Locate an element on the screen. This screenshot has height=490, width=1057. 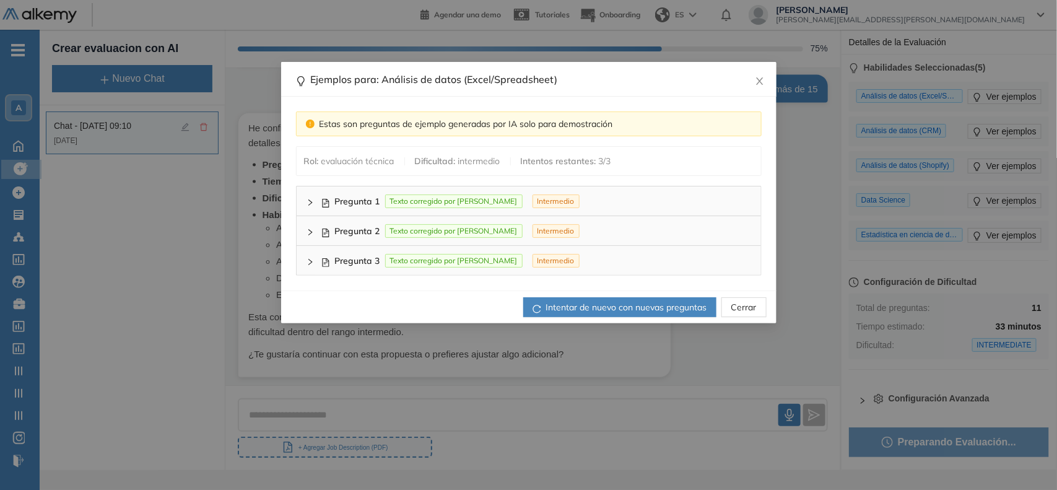
span: Ejemplos para: Análisis de datos (Excel/Spreadsheet) is located at coordinates (434, 79).